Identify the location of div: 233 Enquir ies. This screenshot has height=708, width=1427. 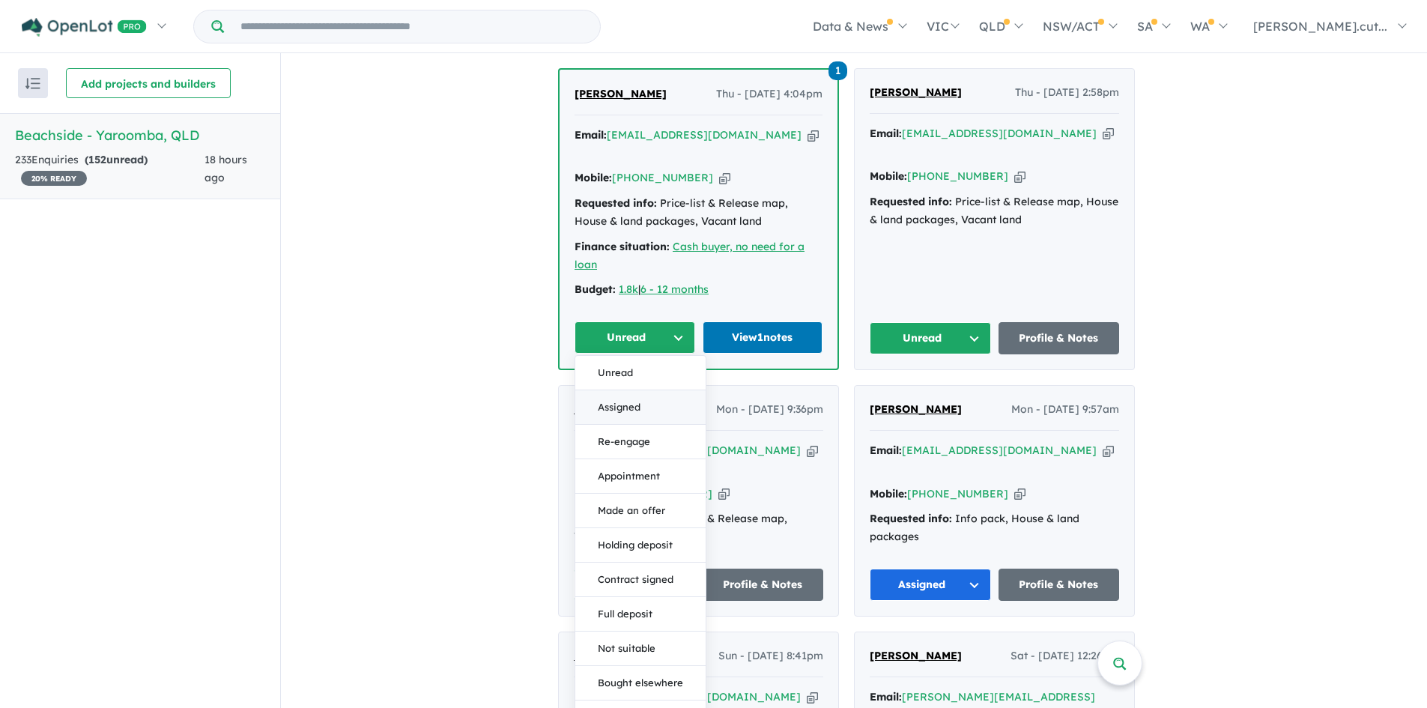
(109, 169).